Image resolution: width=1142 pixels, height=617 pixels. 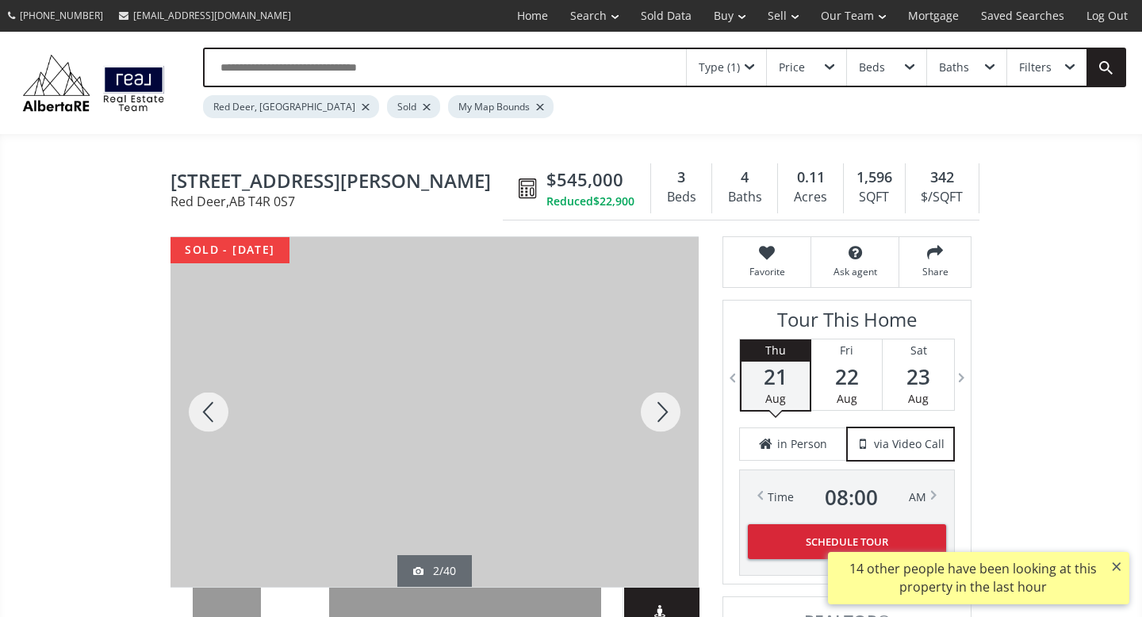 What do you see at coordinates (94, 83) in the screenshot?
I see `img: Logo` at bounding box center [94, 83].